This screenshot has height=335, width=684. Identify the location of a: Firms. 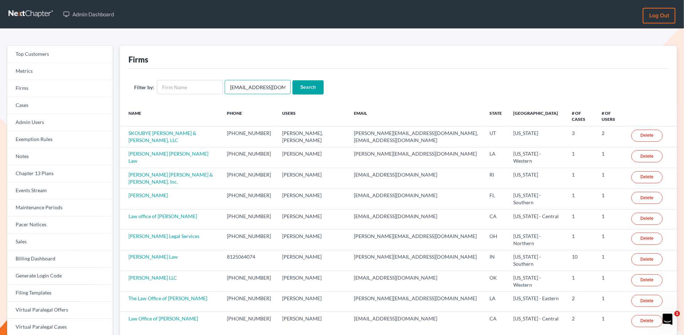
(60, 88).